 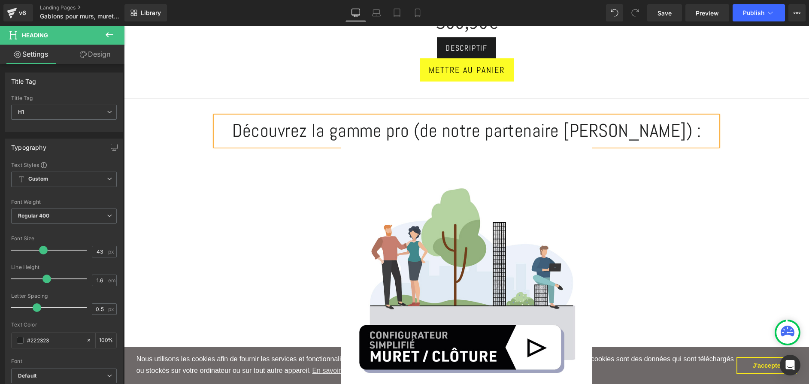 I want to click on div: Line Height, so click(x=64, y=268).